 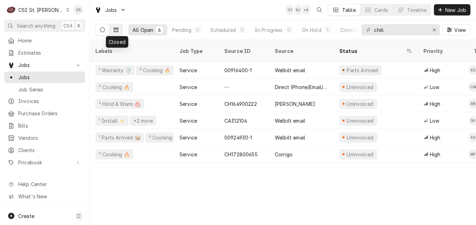 What do you see at coordinates (311, 30) in the screenshot?
I see `div: On Hold` at bounding box center [311, 30].